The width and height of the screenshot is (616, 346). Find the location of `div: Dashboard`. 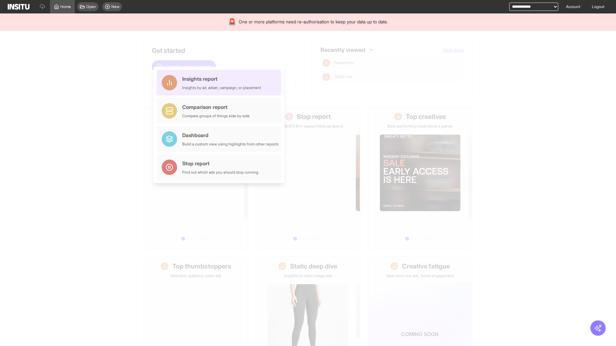

div: Dashboard is located at coordinates (230, 135).